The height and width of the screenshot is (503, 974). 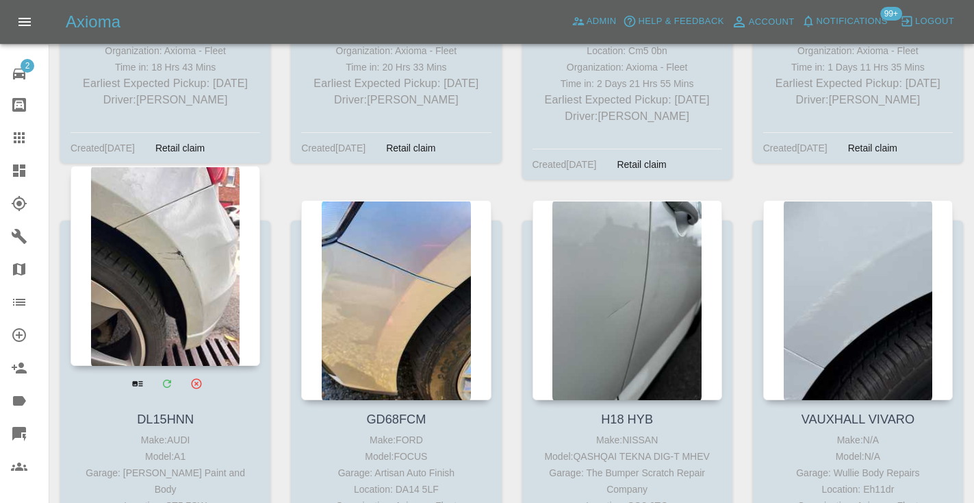 What do you see at coordinates (165, 456) in the screenshot?
I see `div: Model: A1` at bounding box center [165, 456].